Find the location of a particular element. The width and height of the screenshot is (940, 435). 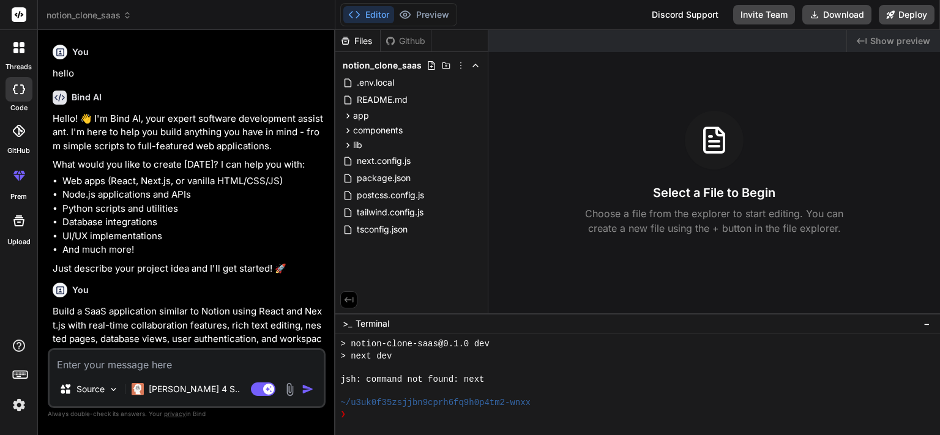

label: Upload is located at coordinates (19, 242).